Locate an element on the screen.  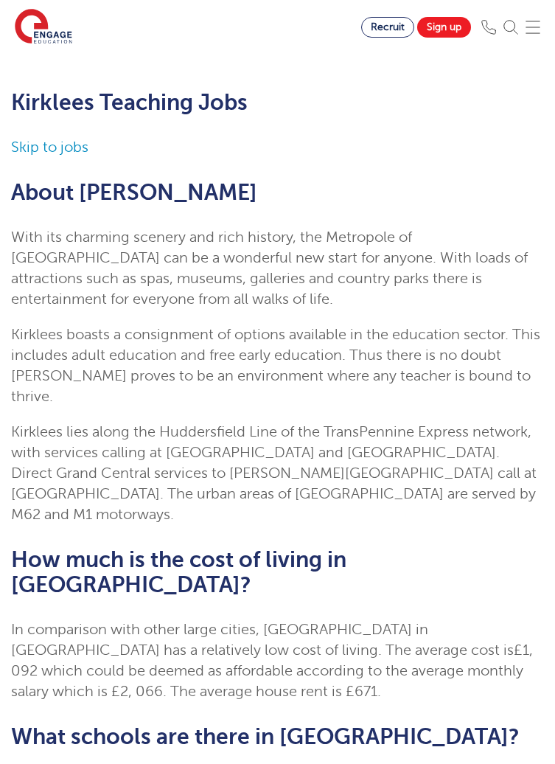
img: Phone is located at coordinates (489, 27).